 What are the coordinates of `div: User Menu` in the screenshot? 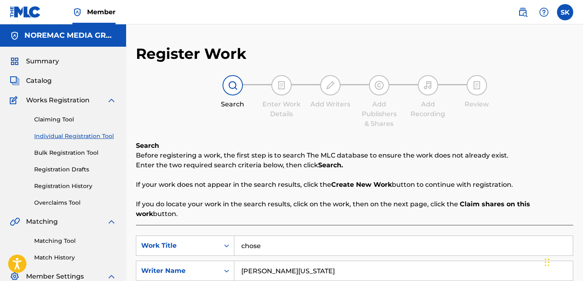 It's located at (565, 12).